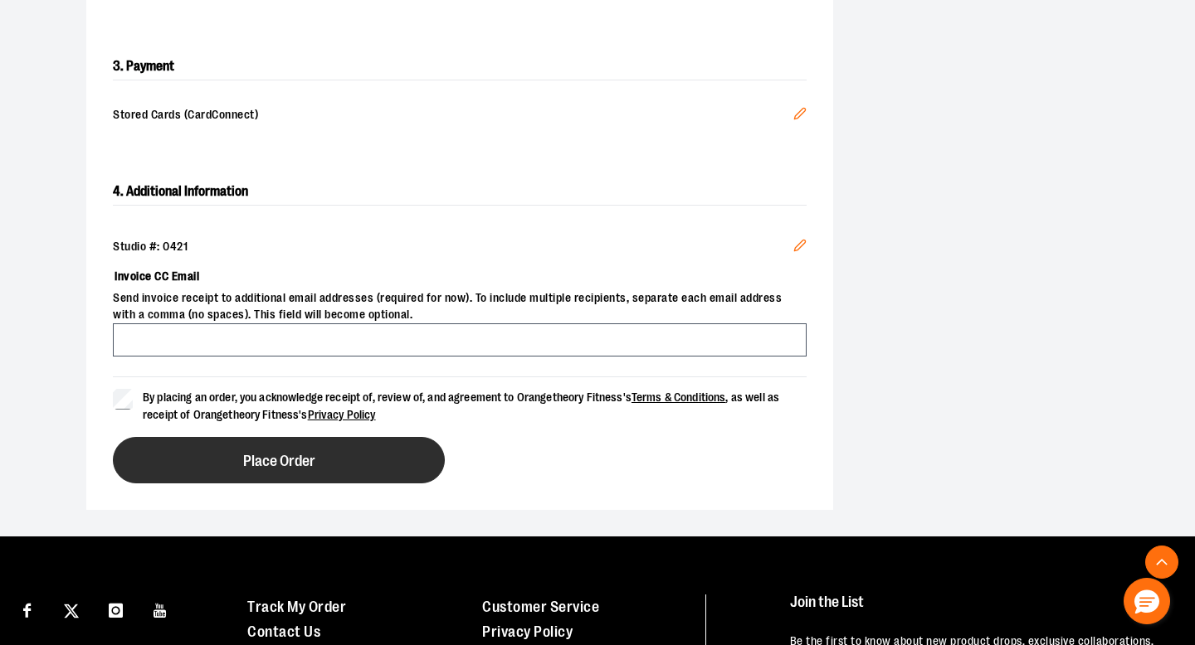 The image size is (1195, 645). What do you see at coordinates (460, 307) in the screenshot?
I see `span: Send invoice receipt to additional email addresses (required for now). To include multiple recipi...` at bounding box center [460, 307].